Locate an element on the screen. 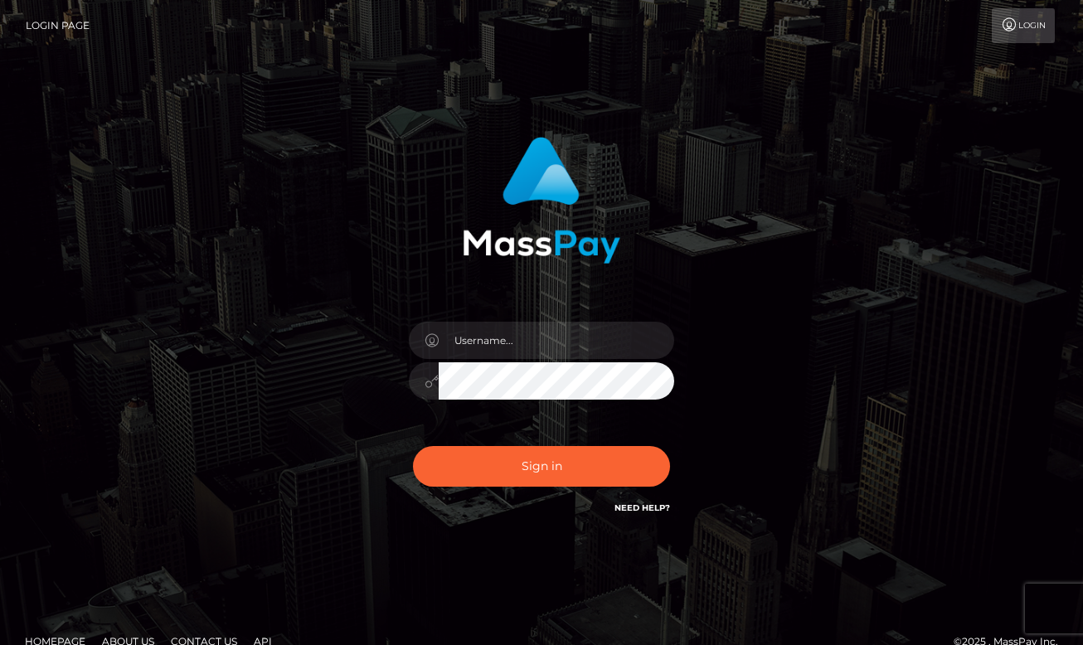 Image resolution: width=1083 pixels, height=645 pixels. input: Username... is located at coordinates (556, 340).